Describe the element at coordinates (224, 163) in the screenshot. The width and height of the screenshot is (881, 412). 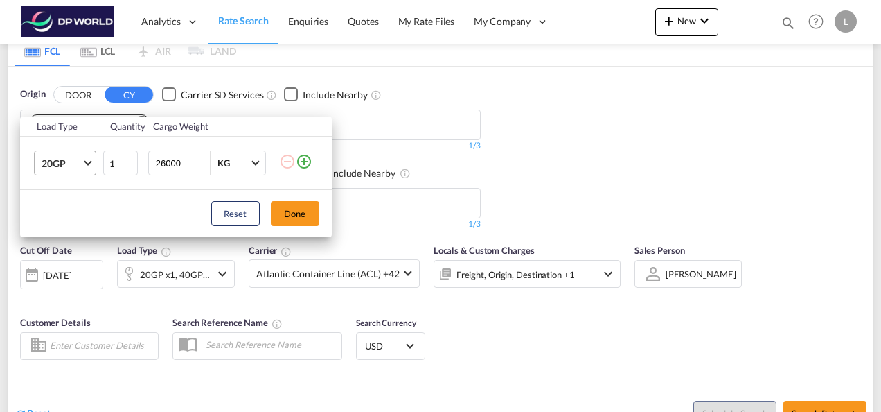
I see `div: KG` at that location.